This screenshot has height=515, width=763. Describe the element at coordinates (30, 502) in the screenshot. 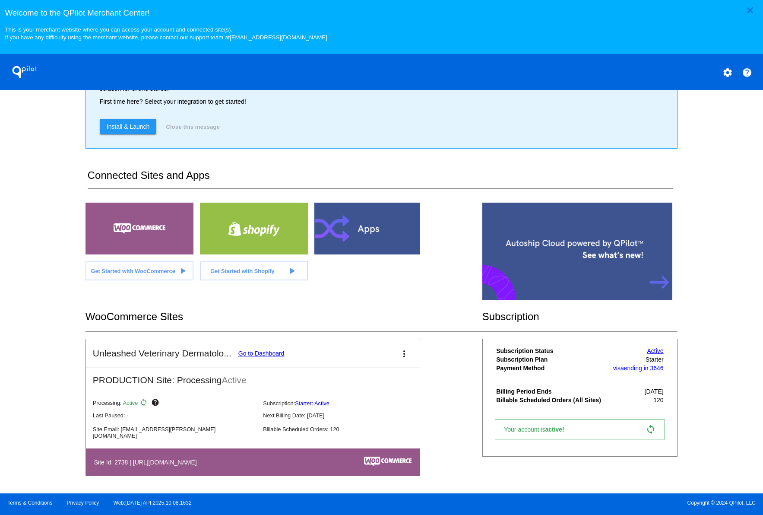

I see `a: Terms & Conditions` at that location.